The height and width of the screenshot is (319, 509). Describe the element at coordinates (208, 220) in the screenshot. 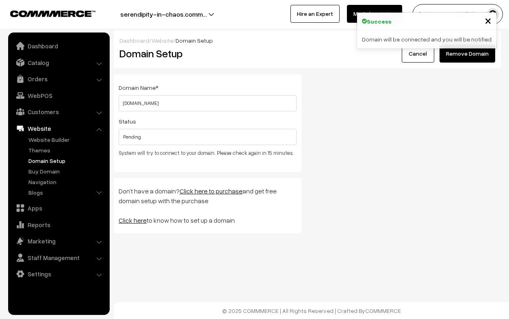

I see `p: to know how to set up a domain` at that location.